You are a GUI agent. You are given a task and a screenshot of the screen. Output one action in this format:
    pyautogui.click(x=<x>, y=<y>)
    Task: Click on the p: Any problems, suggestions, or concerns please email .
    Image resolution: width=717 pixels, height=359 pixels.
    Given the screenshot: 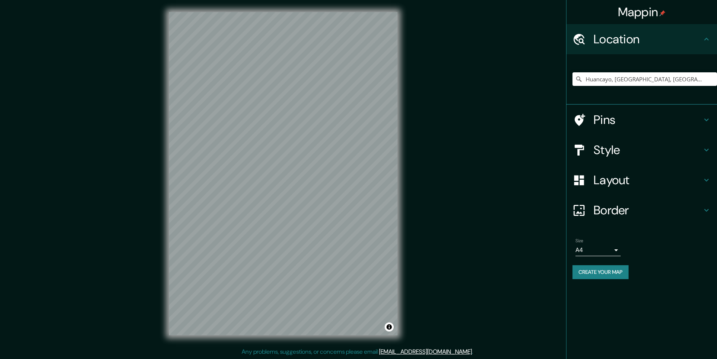 What is the action you would take?
    pyautogui.click(x=357, y=351)
    